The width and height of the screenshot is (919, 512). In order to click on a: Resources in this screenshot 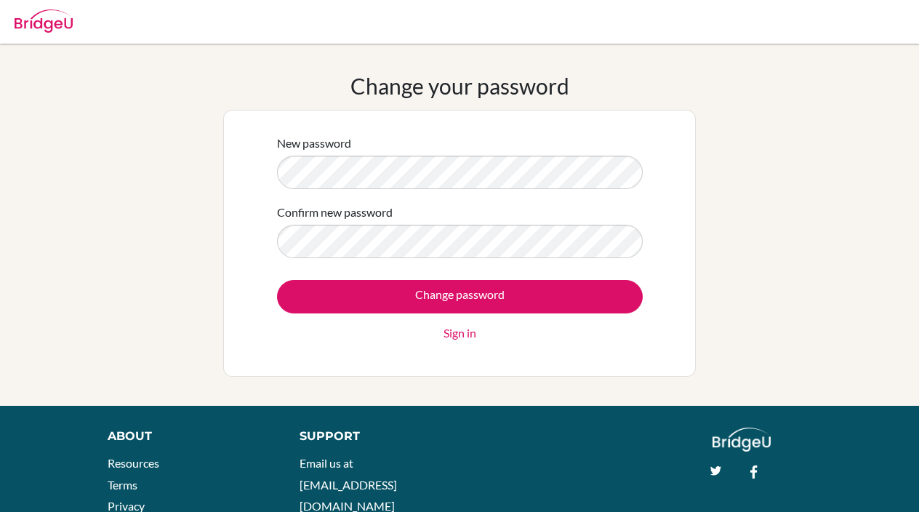, I will do `click(133, 462)`.